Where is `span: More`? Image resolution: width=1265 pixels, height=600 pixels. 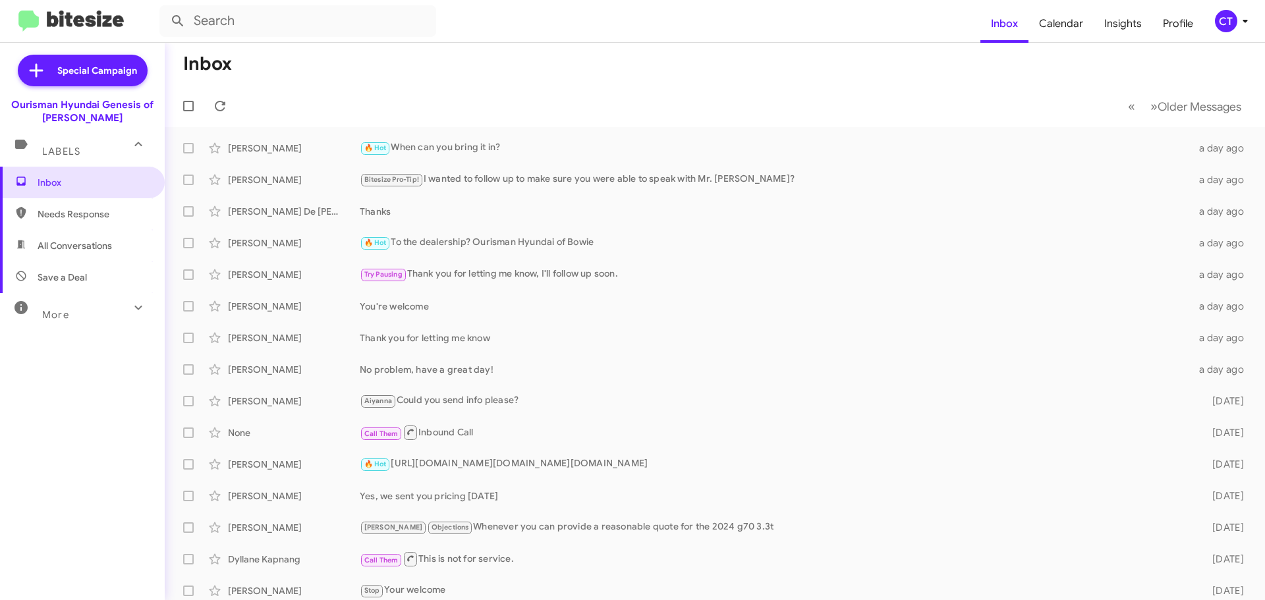
span: More is located at coordinates (55, 315).